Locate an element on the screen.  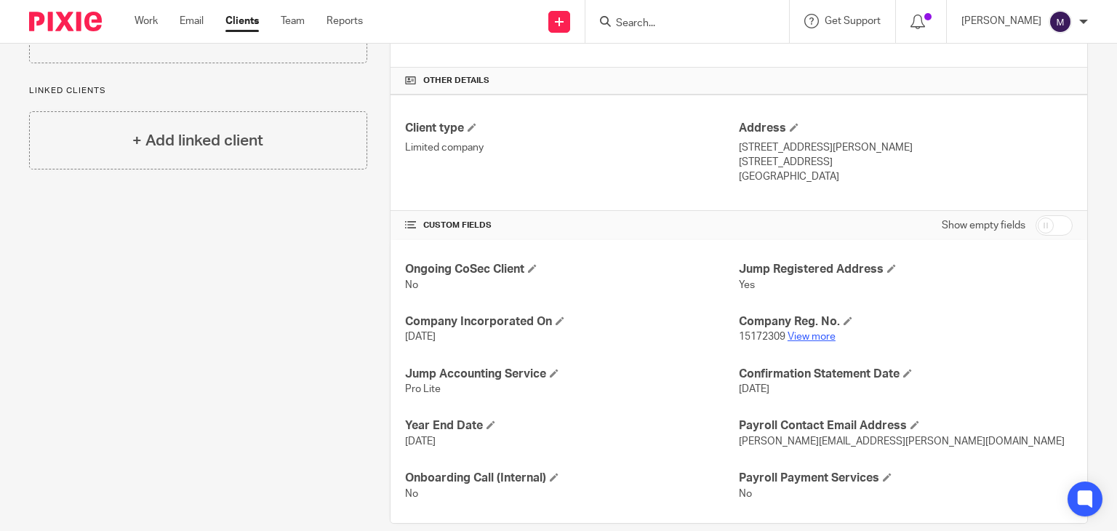
a: Email is located at coordinates (191, 21).